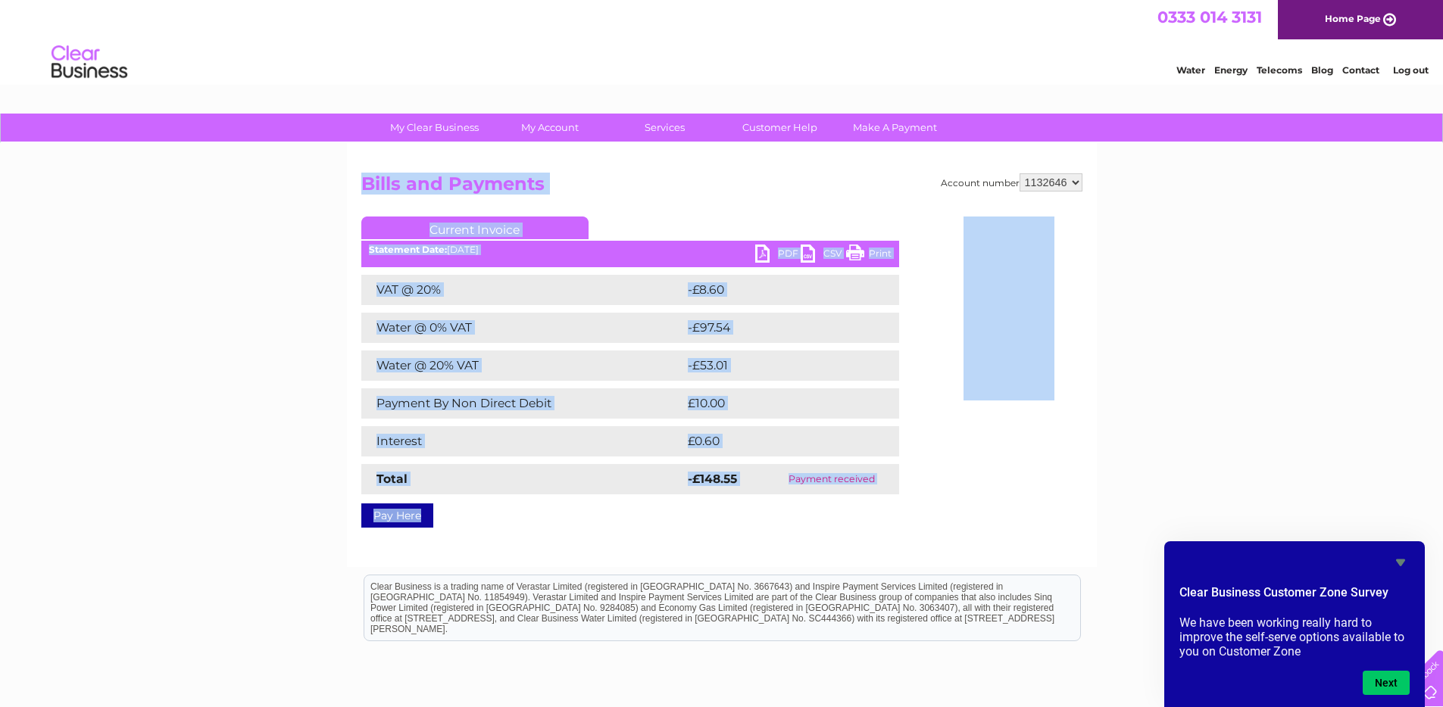 This screenshot has height=707, width=1443. I want to click on div: Clear Business Customer Zone Survey, so click(1294, 624).